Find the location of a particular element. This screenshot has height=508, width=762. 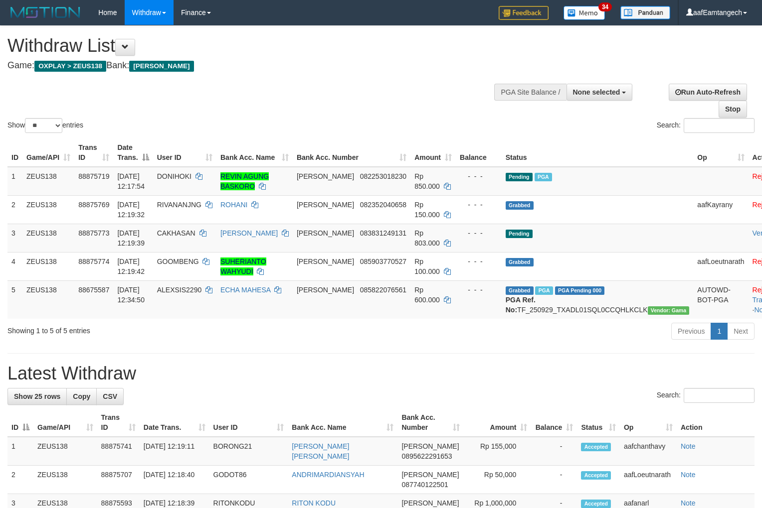

span: Copy 087740122501 to clipboard is located at coordinates (424, 485).